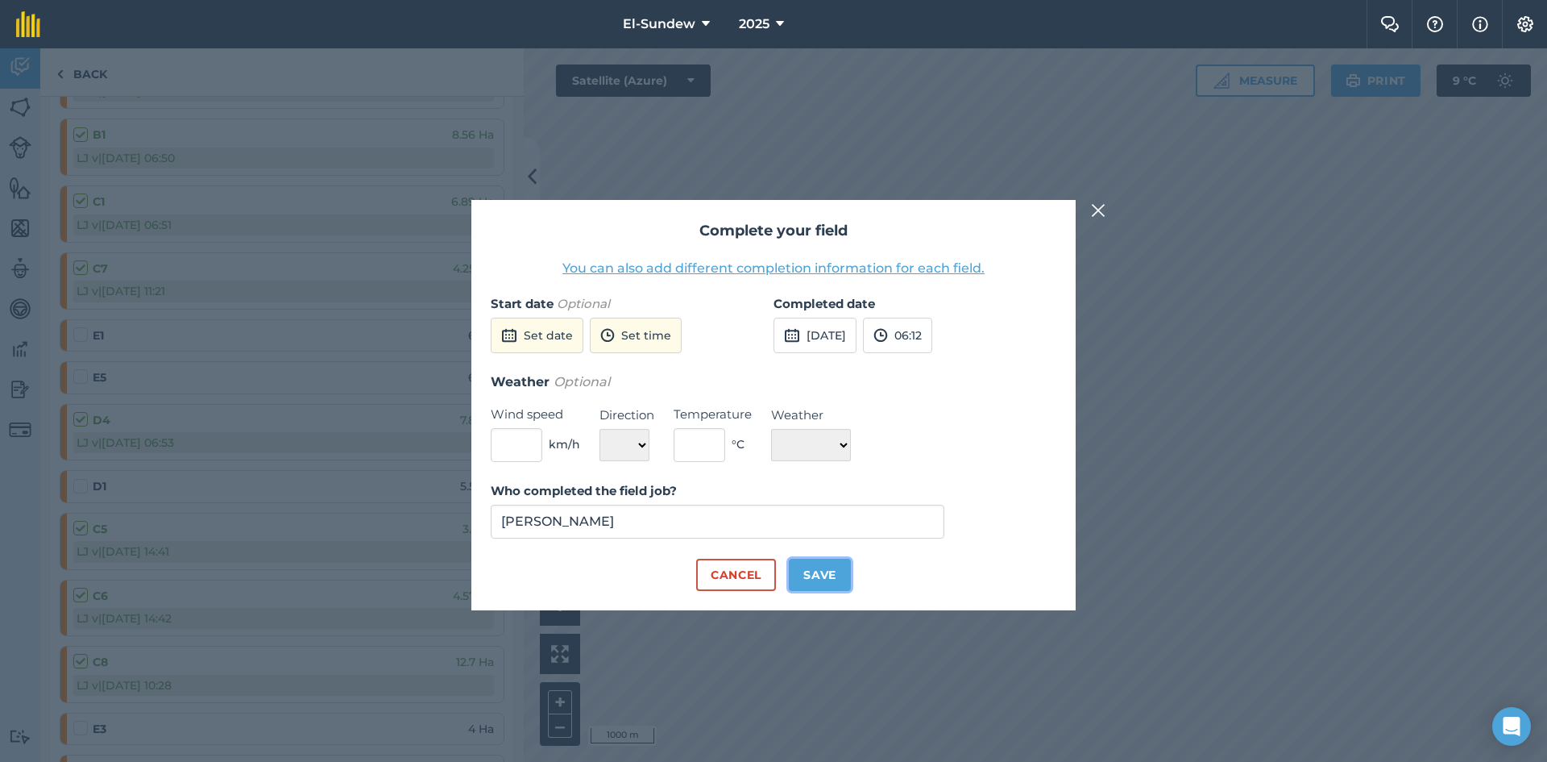  Describe the element at coordinates (738, 444) in the screenshot. I see `span: ° C` at that location.